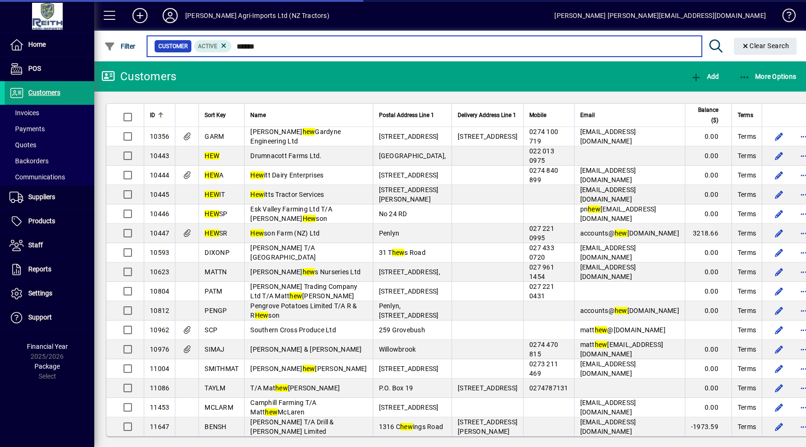 This screenshot has height=447, width=806. What do you see at coordinates (50, 221) in the screenshot?
I see `a: Products` at bounding box center [50, 221].